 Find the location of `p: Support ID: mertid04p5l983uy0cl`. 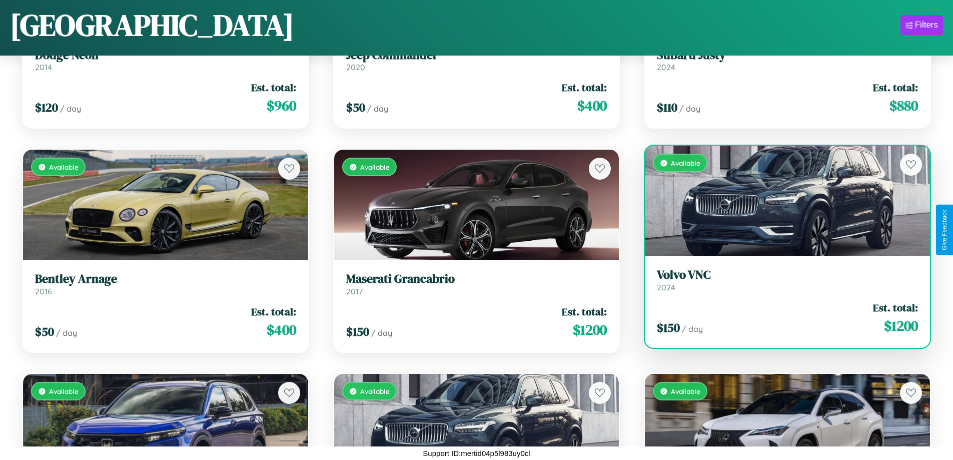

p: Support ID: mertid04p5l983uy0cl is located at coordinates (476, 453).